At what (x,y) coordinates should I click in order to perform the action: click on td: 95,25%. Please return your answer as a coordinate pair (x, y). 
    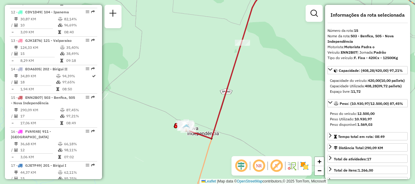
    Looking at the image, I should click on (79, 179).